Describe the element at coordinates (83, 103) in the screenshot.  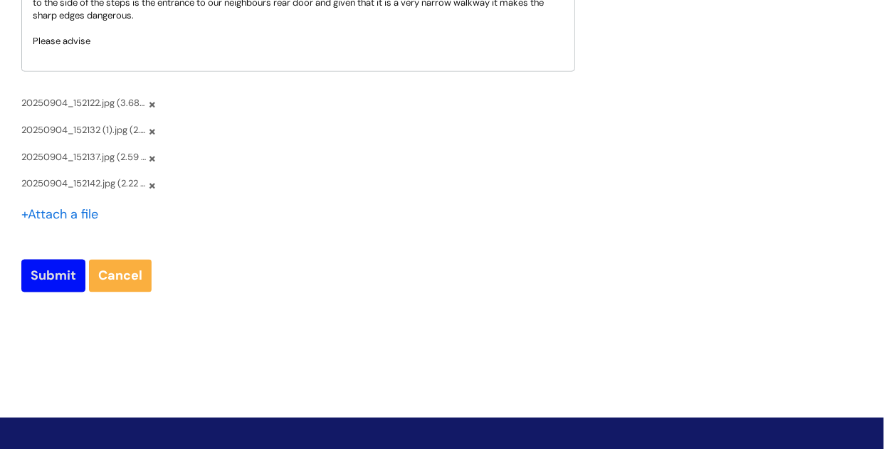
I see `span: 20250904_152122.jpg (3.68 MB ) -` at that location.